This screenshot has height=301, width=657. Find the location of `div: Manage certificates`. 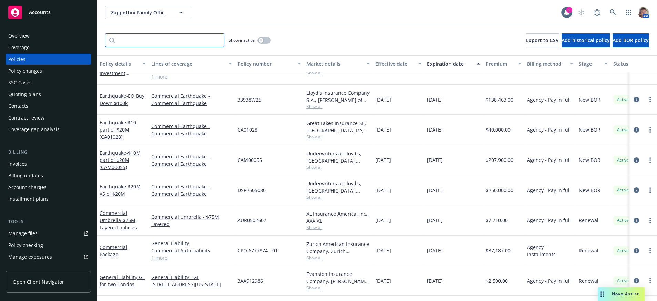

div: Manage certificates is located at coordinates (31, 269).